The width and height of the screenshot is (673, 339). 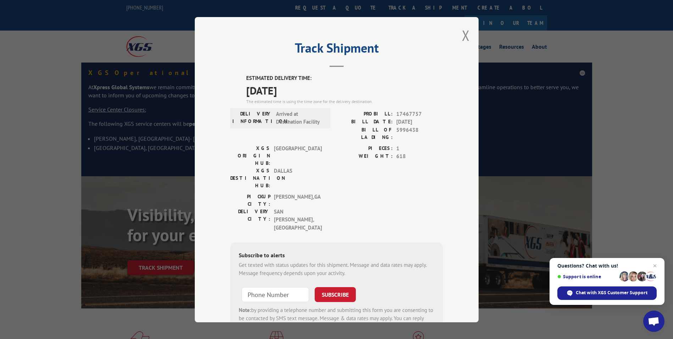 What do you see at coordinates (345, 78) in the screenshot?
I see `label: ESTIMATED DELIVERY TIME:` at bounding box center [345, 78].